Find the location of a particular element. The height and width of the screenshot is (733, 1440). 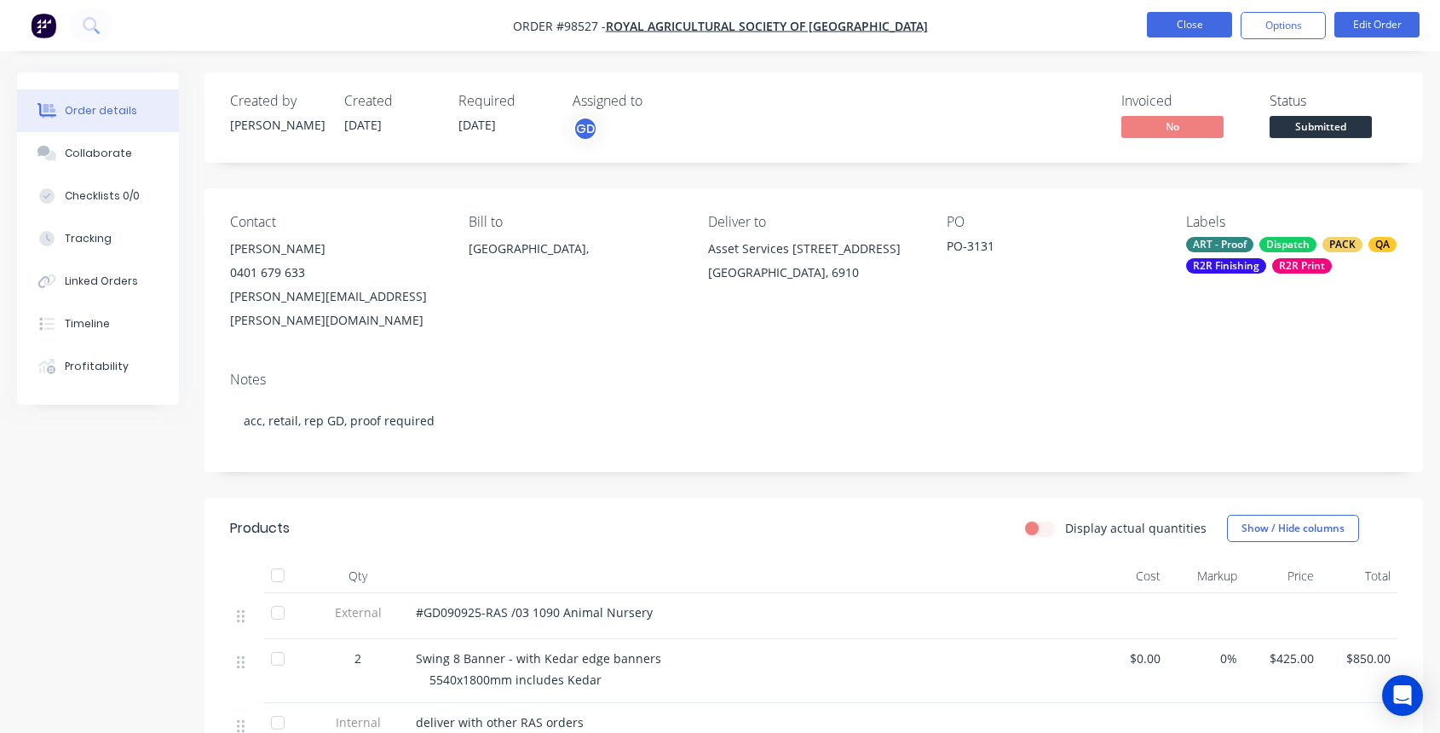

span: $850.00 is located at coordinates (1359, 658).